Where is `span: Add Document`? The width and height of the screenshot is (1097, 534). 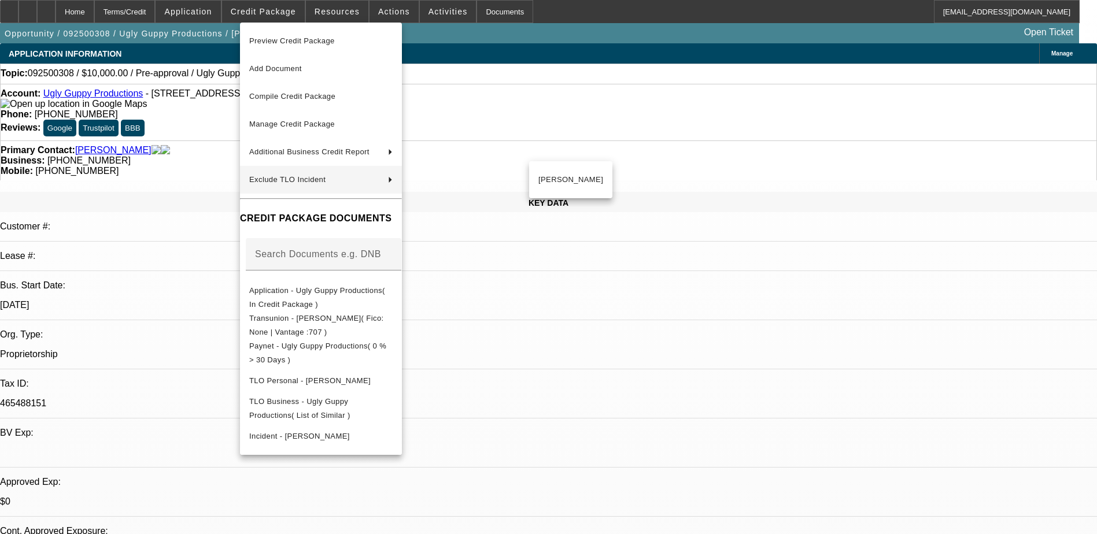 span: Add Document is located at coordinates (275, 68).